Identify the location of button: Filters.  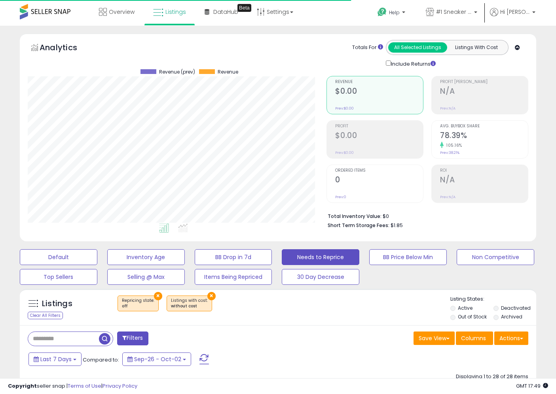
(133, 339).